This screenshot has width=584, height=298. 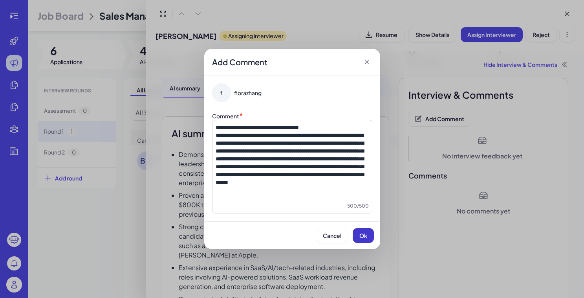 What do you see at coordinates (248, 93) in the screenshot?
I see `span: florazhang` at bounding box center [248, 93].